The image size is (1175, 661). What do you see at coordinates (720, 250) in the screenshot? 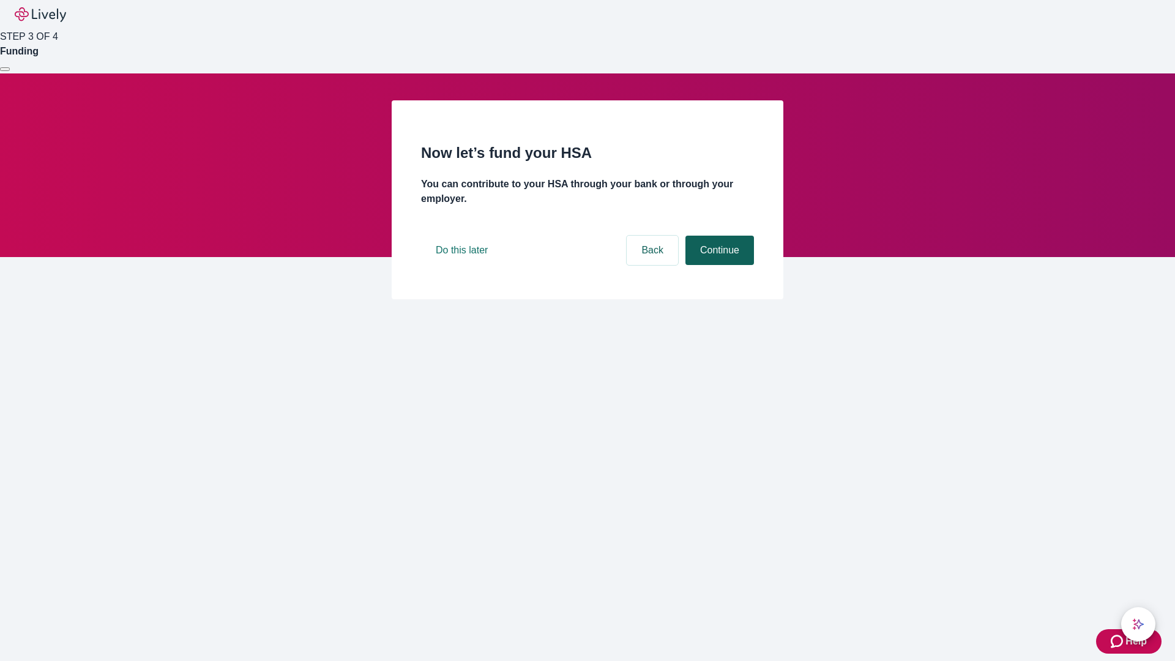
I see `button: Continue` at bounding box center [720, 250].